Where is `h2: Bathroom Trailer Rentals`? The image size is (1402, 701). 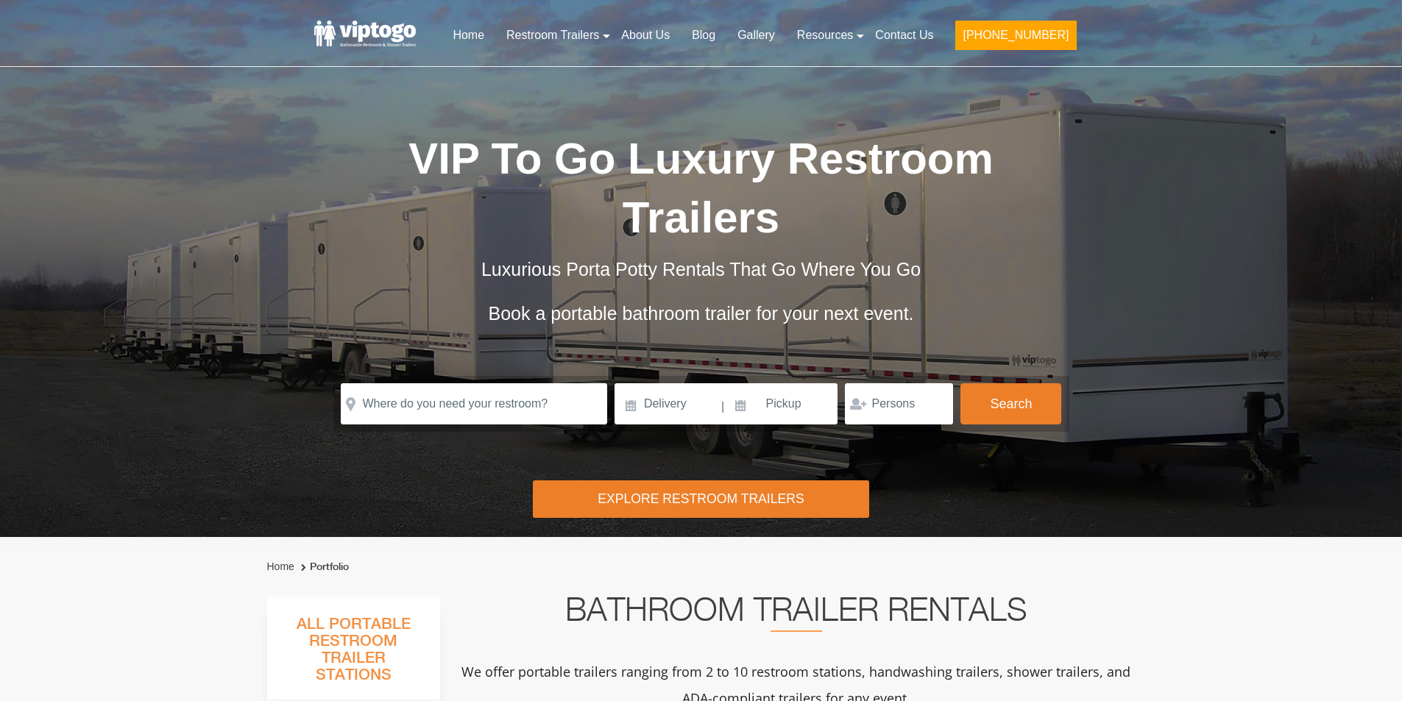 h2: Bathroom Trailer Rentals is located at coordinates (796, 615).